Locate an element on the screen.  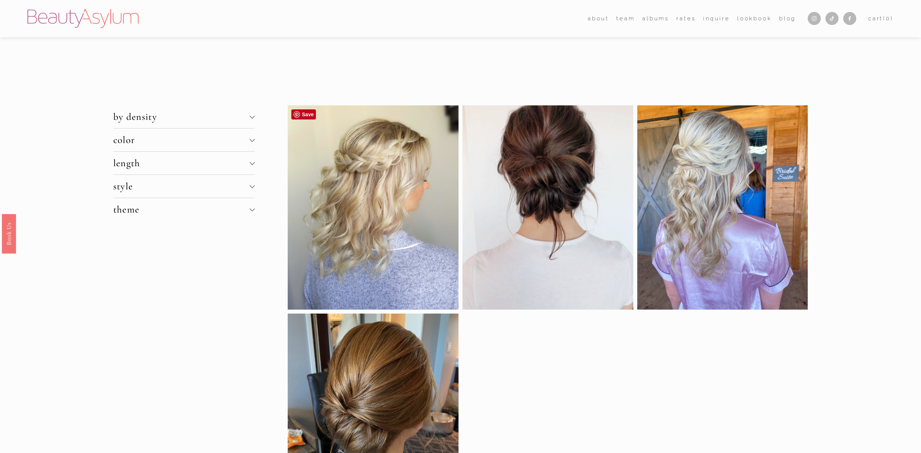
a: Lookbook is located at coordinates (755, 18).